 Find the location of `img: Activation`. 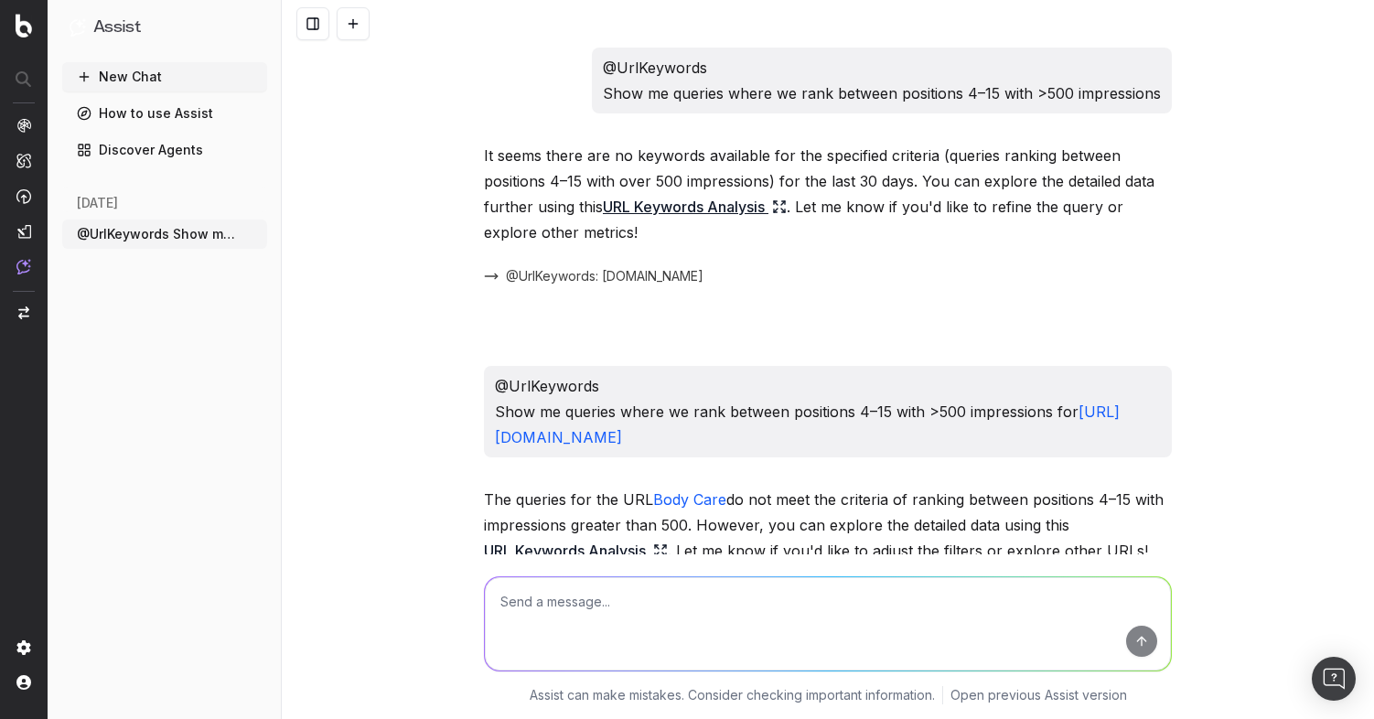

img: Activation is located at coordinates (24, 196).